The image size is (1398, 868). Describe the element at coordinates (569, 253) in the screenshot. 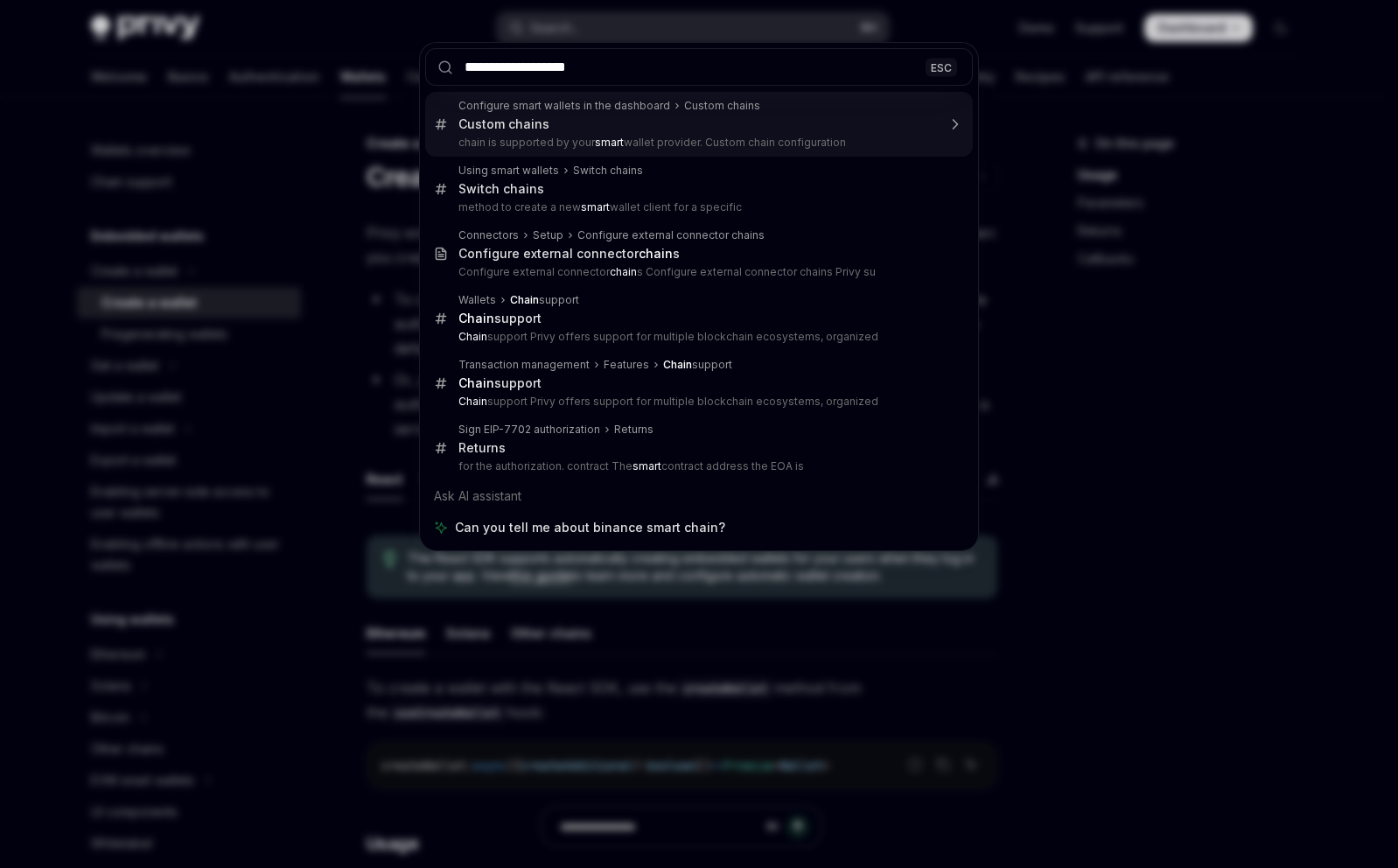

I see `div: Configure external connector s` at that location.